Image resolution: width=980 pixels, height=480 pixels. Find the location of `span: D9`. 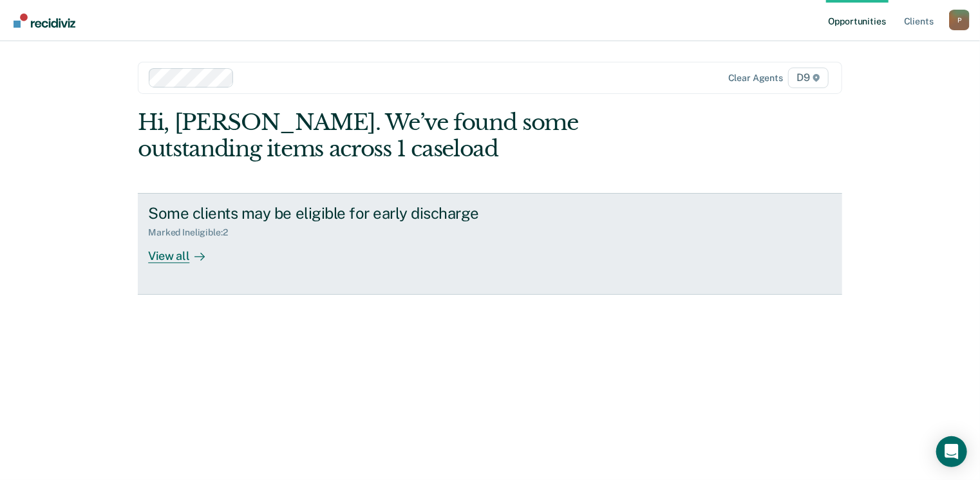

span: D9 is located at coordinates (808, 78).